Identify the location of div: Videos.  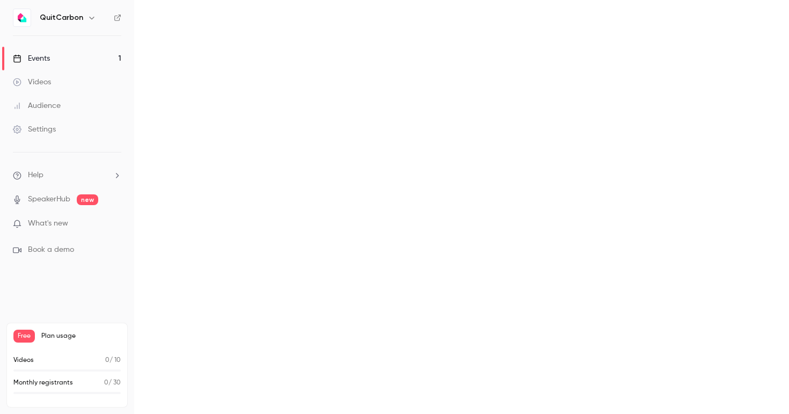
(32, 82).